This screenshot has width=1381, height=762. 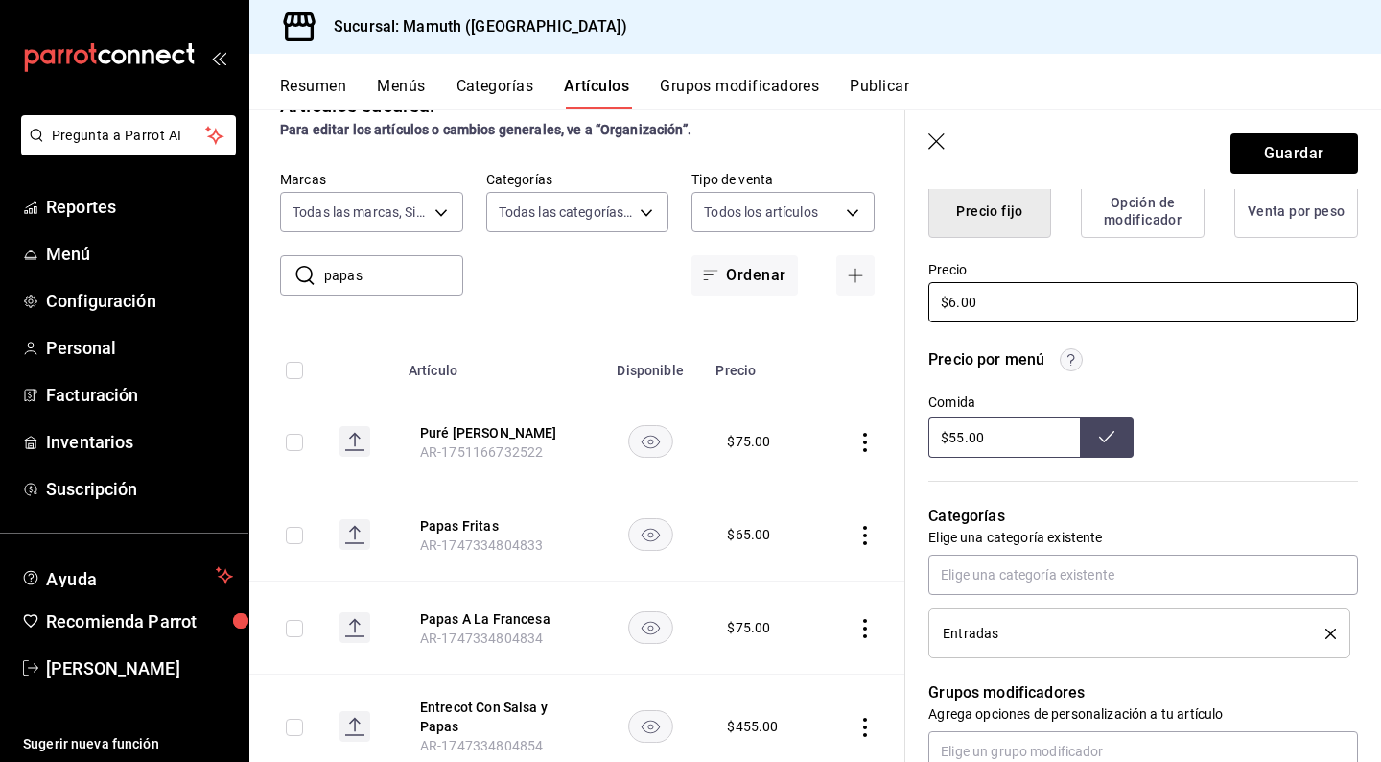 I want to click on button: delete, so click(x=1324, y=633).